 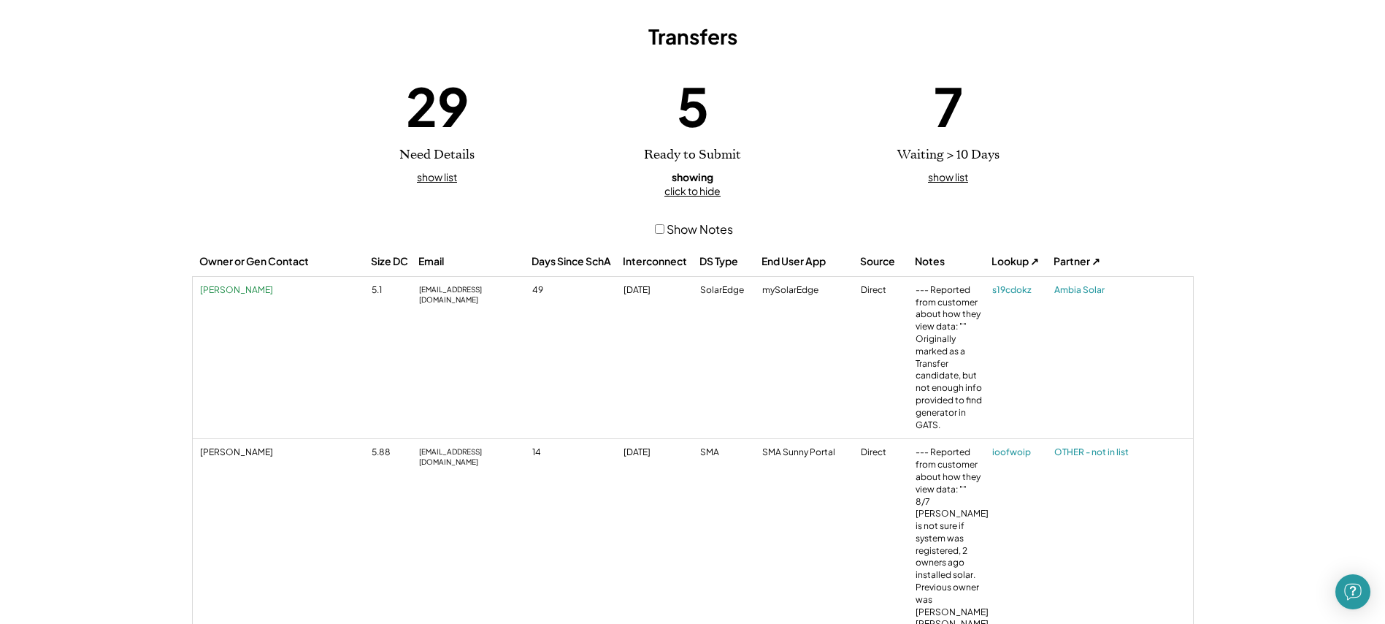 What do you see at coordinates (437, 155) in the screenshot?
I see `h2: Need Details` at bounding box center [437, 155].